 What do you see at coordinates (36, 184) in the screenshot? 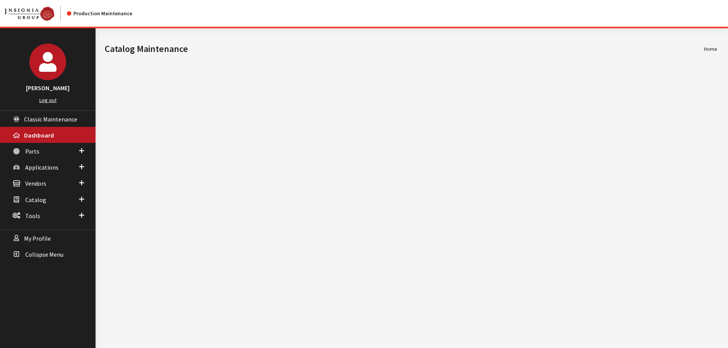
I see `span: Vendors` at bounding box center [36, 184].